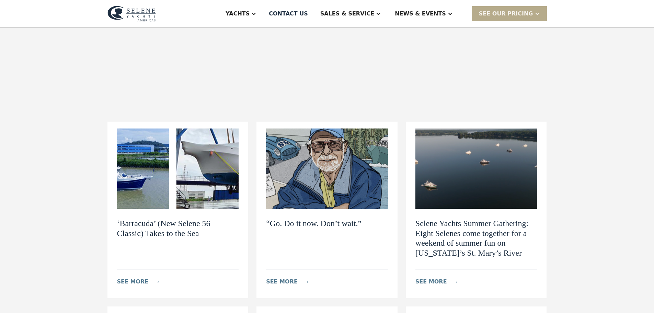  Describe the element at coordinates (476, 210) in the screenshot. I see `a: Selene Yachts Summer Gathering: Eight Selenes come together for a weekend of summer fun on Maryla...` at that location.